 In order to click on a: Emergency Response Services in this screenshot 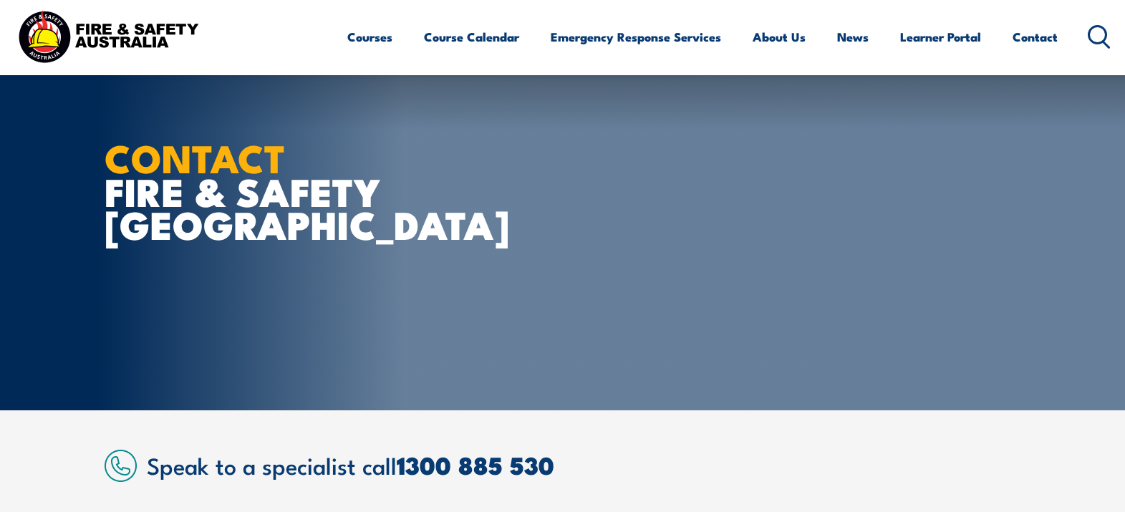, I will do `click(636, 37)`.